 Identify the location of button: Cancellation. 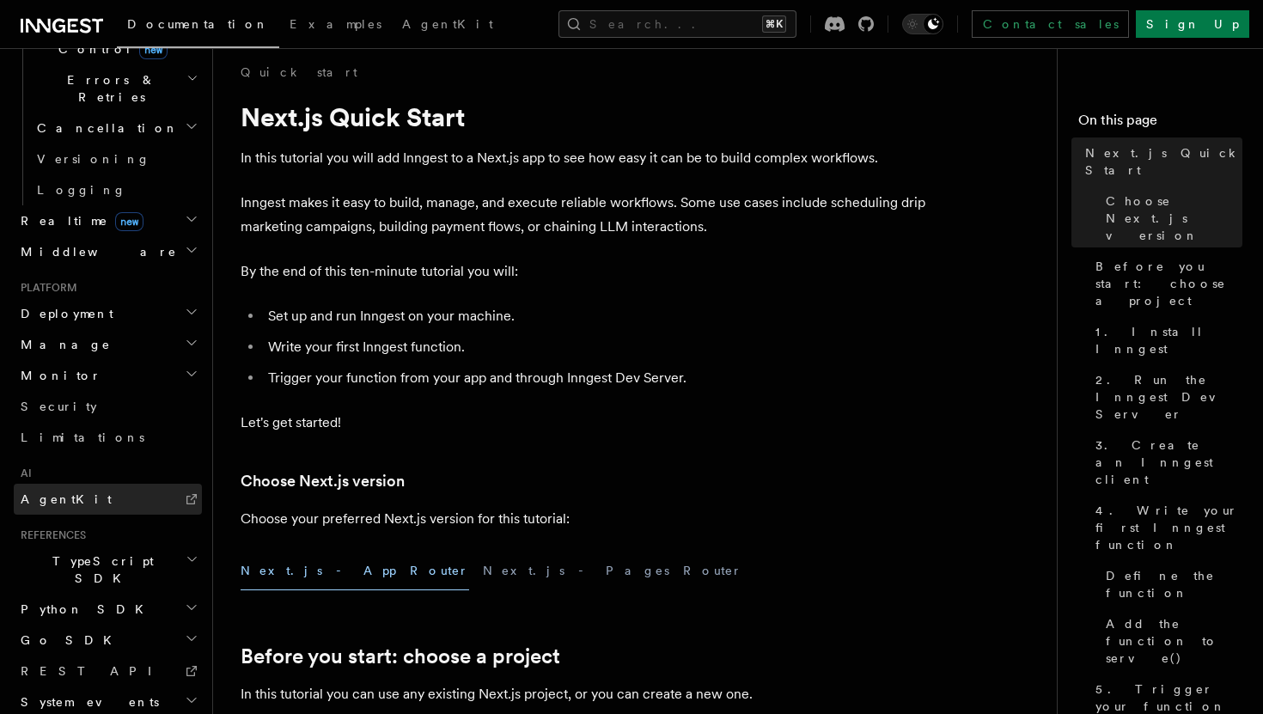
(116, 128).